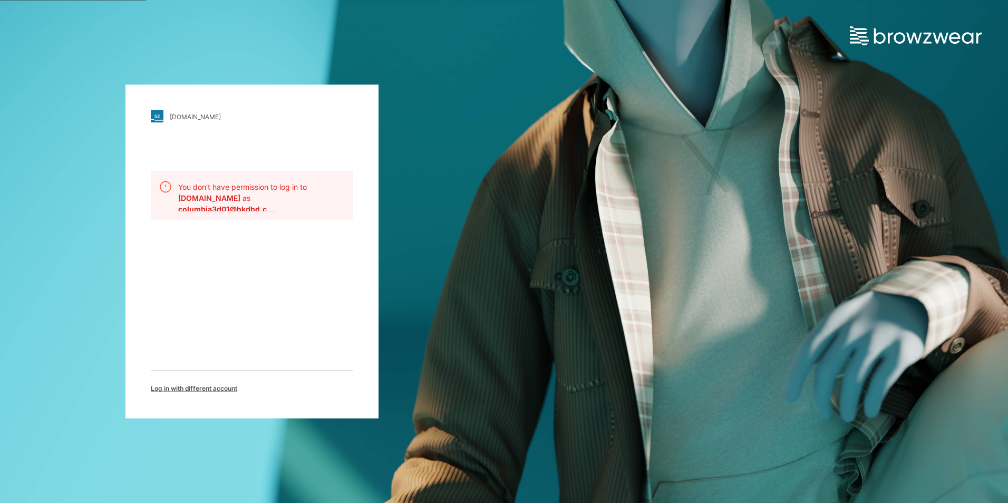  Describe the element at coordinates (916, 36) in the screenshot. I see `img: browzwear-logo.e42bd6dac1945053ebaf764b6aa21510.svg` at that location.